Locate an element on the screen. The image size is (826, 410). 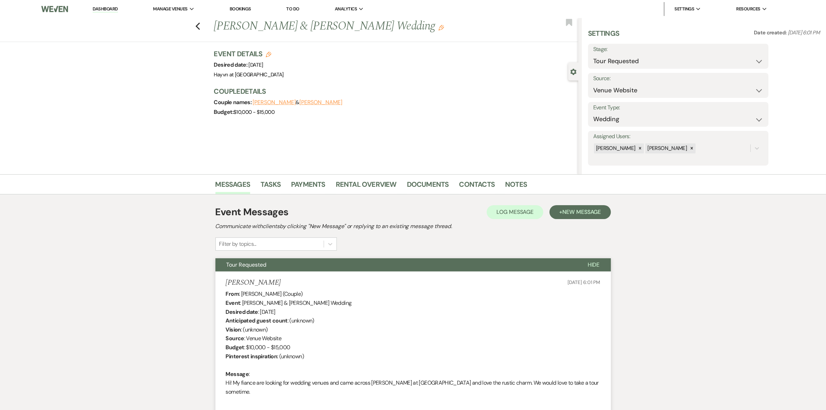
b: Desired date is located at coordinates (242, 312).